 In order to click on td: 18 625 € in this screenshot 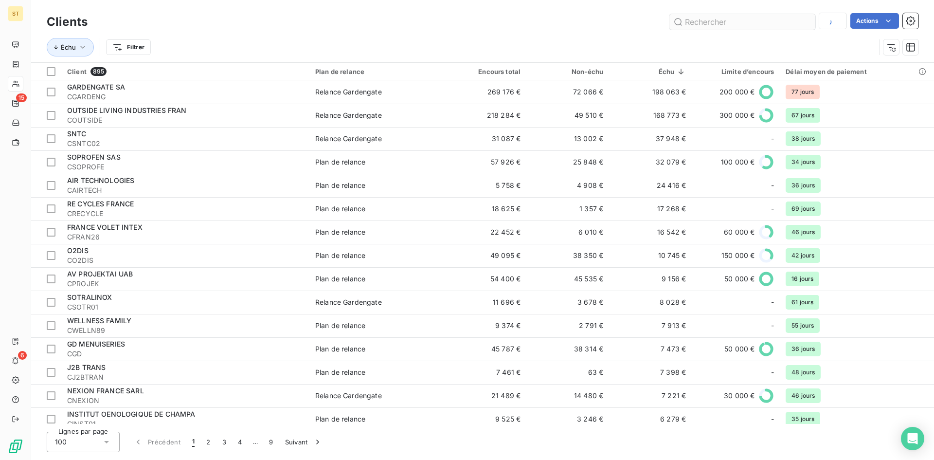, I will do `click(485, 209)`.